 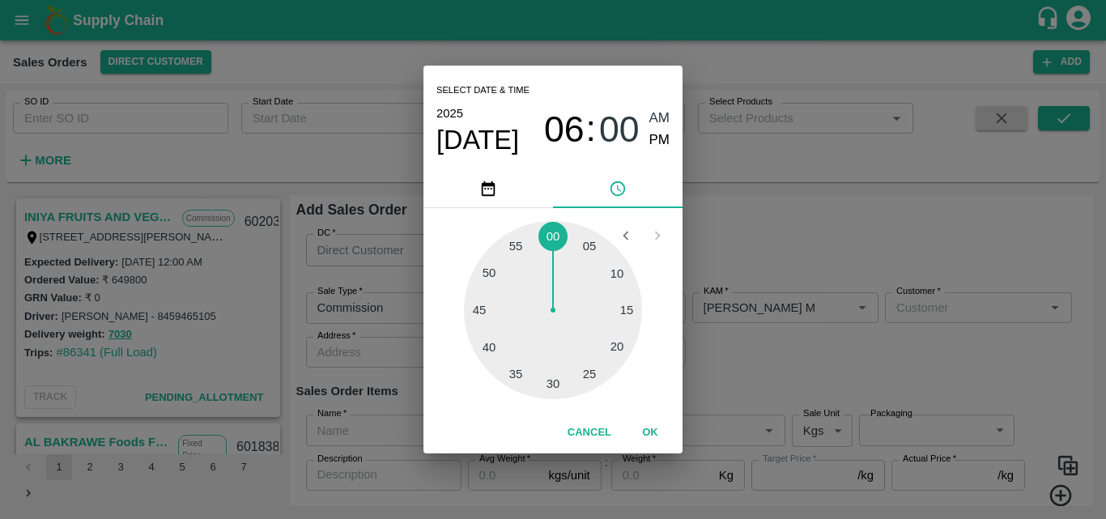 What do you see at coordinates (564, 129) in the screenshot?
I see `button: 06` at bounding box center [564, 129].